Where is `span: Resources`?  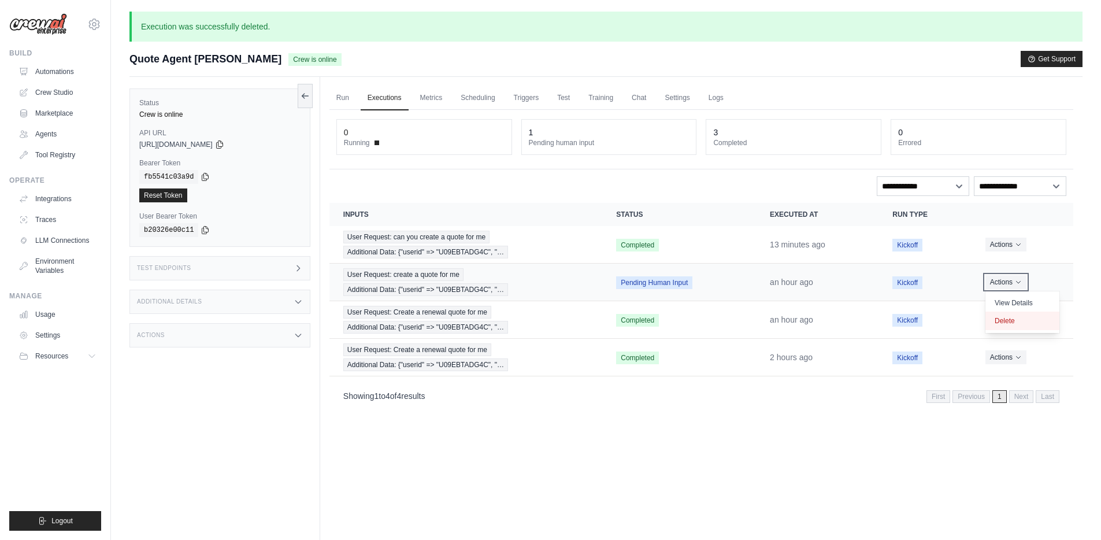 span: Resources is located at coordinates (51, 356).